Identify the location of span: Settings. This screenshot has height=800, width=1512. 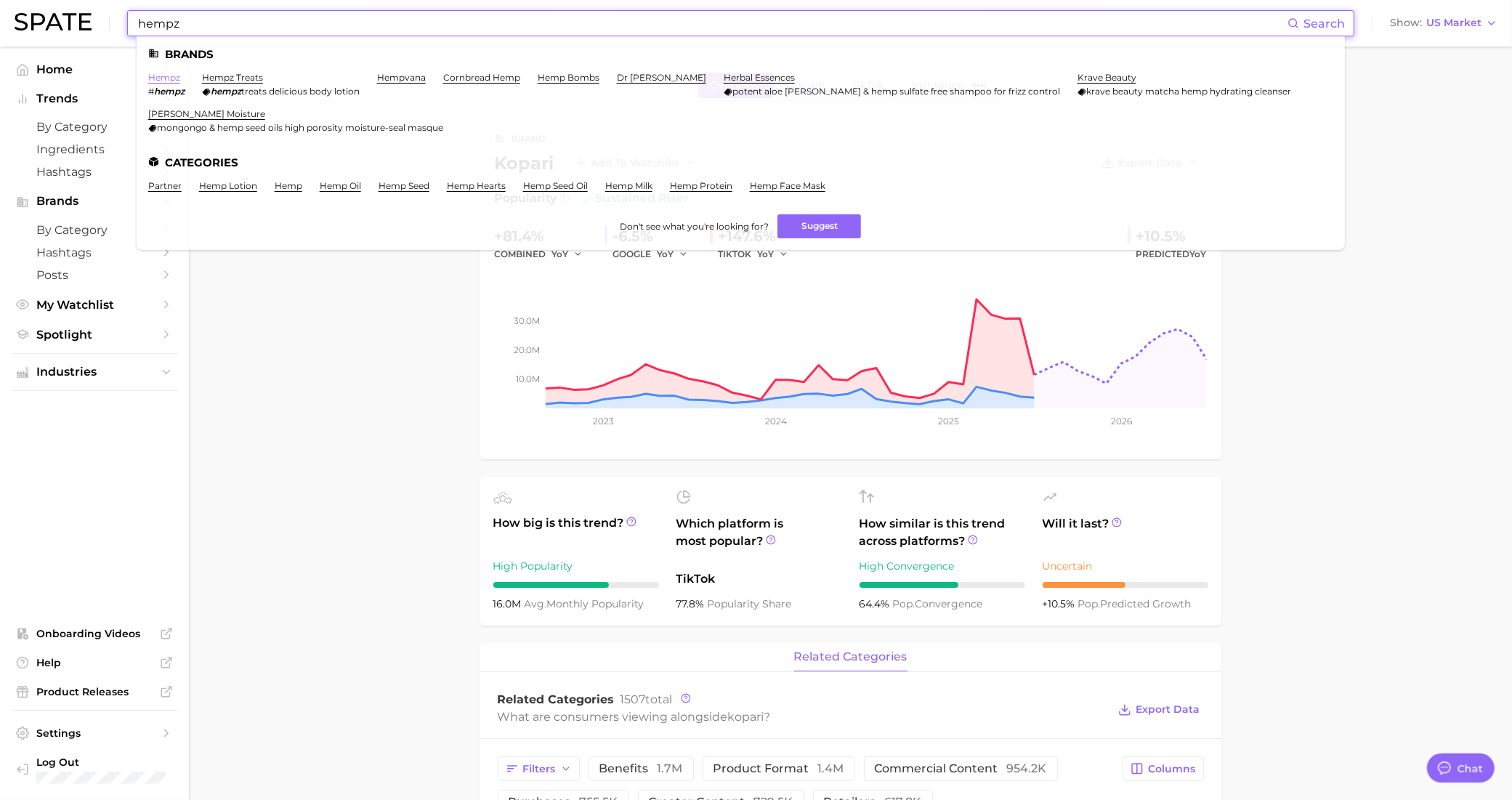
(95, 733).